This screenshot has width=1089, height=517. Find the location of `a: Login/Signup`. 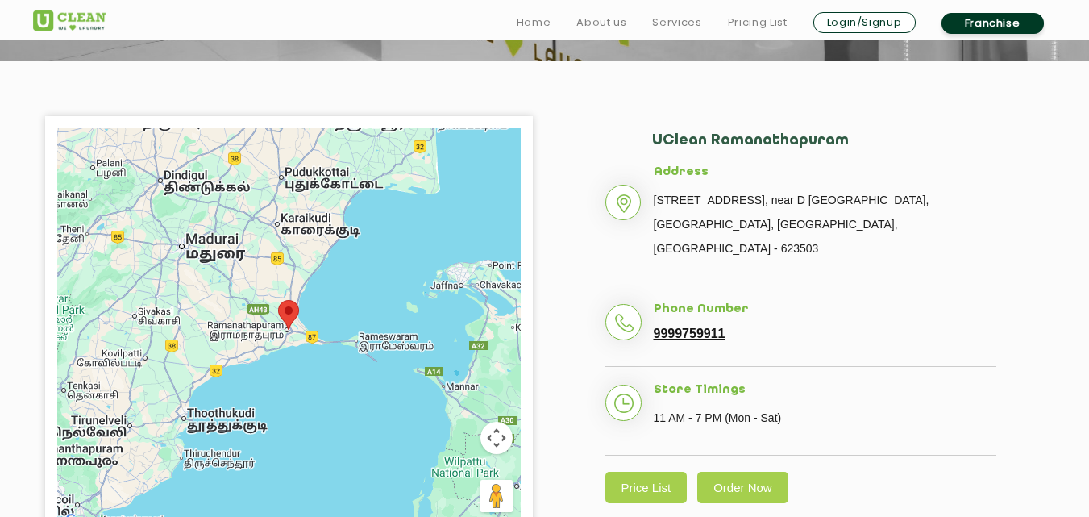

a: Login/Signup is located at coordinates (864, 23).